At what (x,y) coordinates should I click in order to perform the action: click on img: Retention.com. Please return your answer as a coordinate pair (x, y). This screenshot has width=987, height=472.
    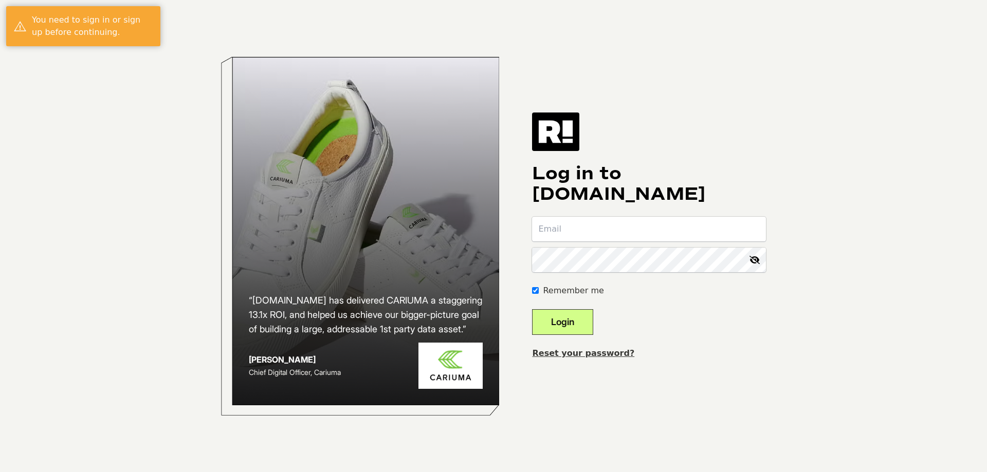
    Looking at the image, I should click on (556, 132).